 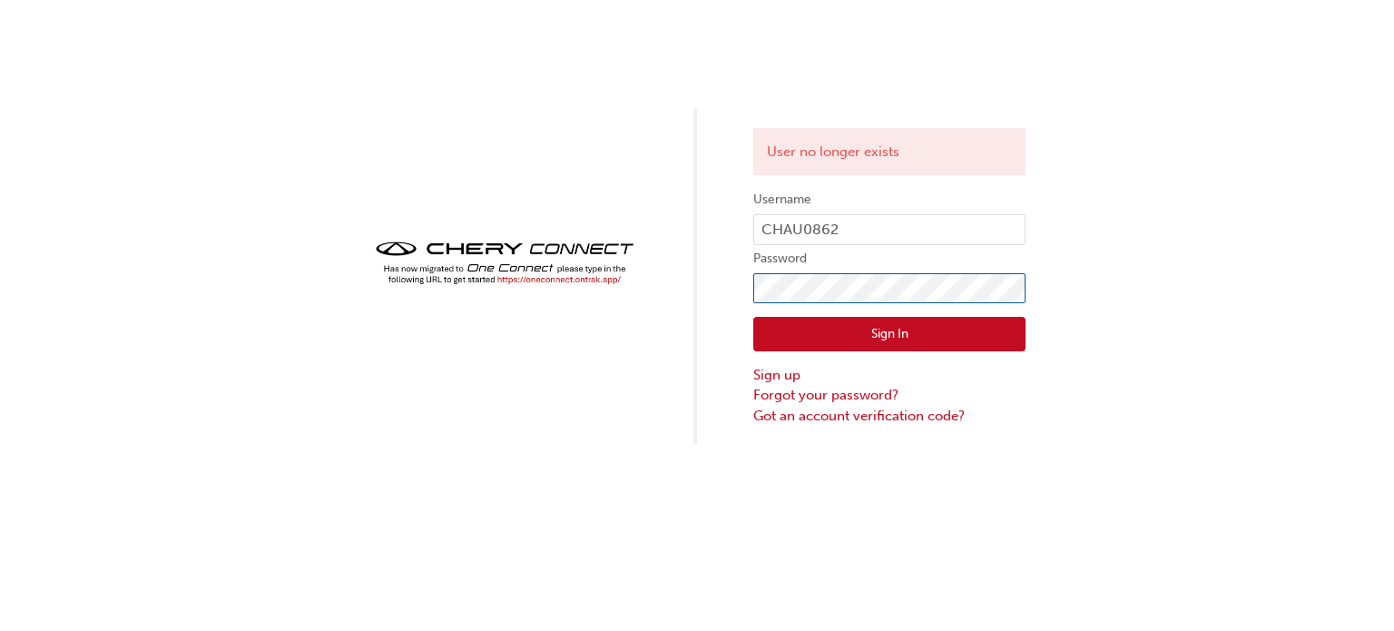 What do you see at coordinates (889, 416) in the screenshot?
I see `a: Got an account verification code?` at bounding box center [889, 416].